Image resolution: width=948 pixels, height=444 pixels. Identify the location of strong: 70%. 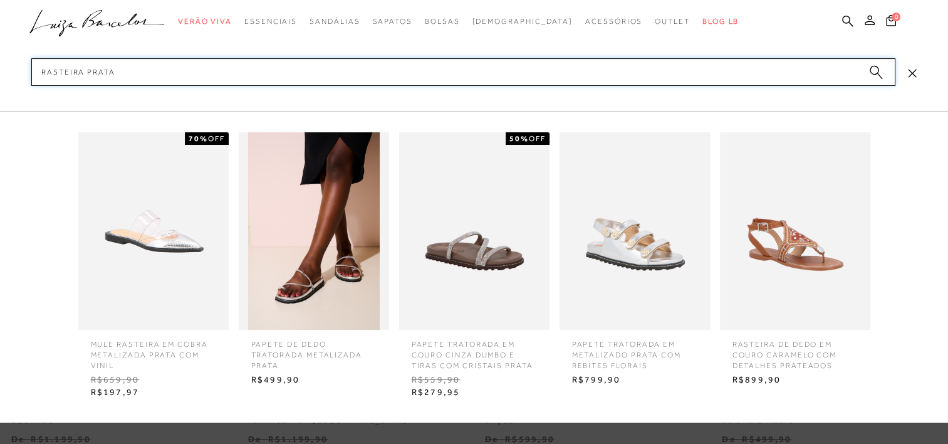
(198, 139).